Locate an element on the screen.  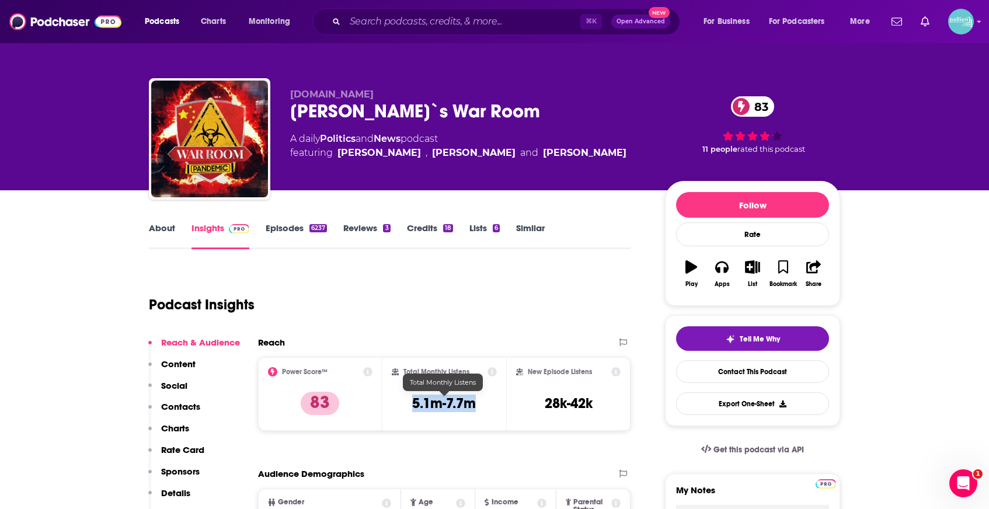
h3: 28k-42k is located at coordinates (569, 403).